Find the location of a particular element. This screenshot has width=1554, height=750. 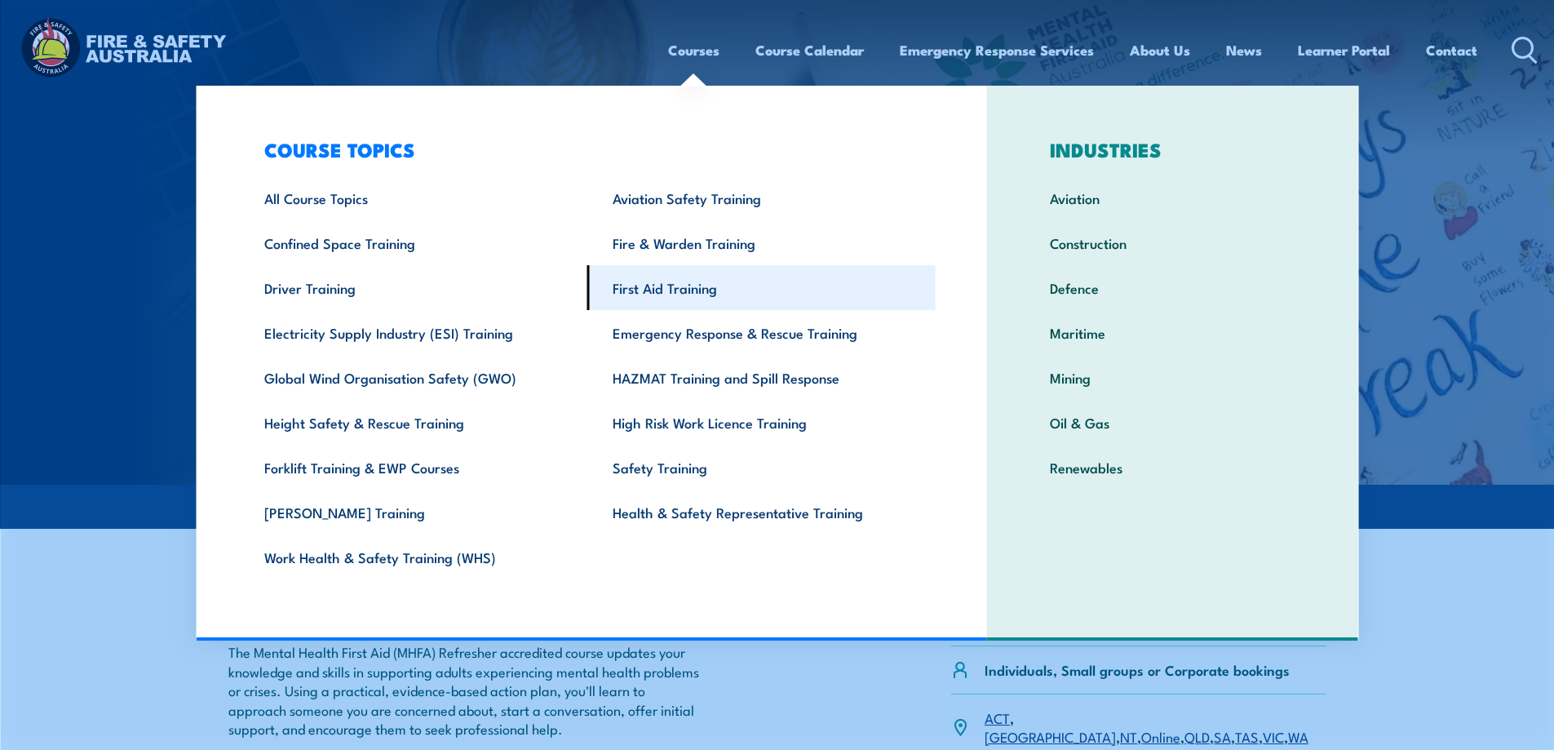

a: Online is located at coordinates (1161, 736).